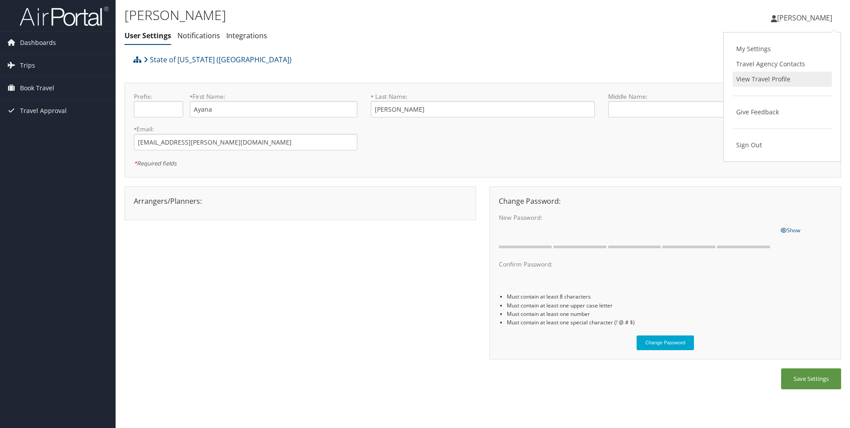 The height and width of the screenshot is (428, 850). Describe the element at coordinates (669, 305) in the screenshot. I see `li: Must contain at least one upper case letter` at that location.